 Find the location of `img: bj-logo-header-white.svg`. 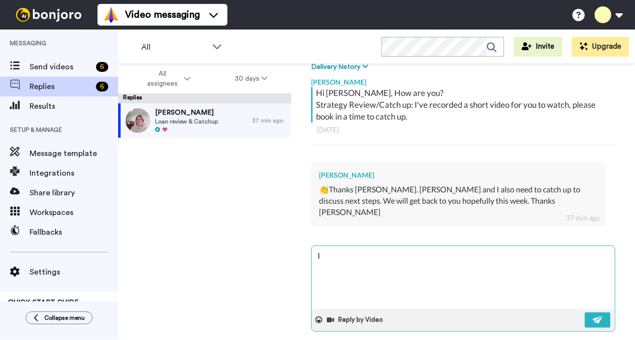

img: bj-logo-header-white.svg is located at coordinates (49, 15).